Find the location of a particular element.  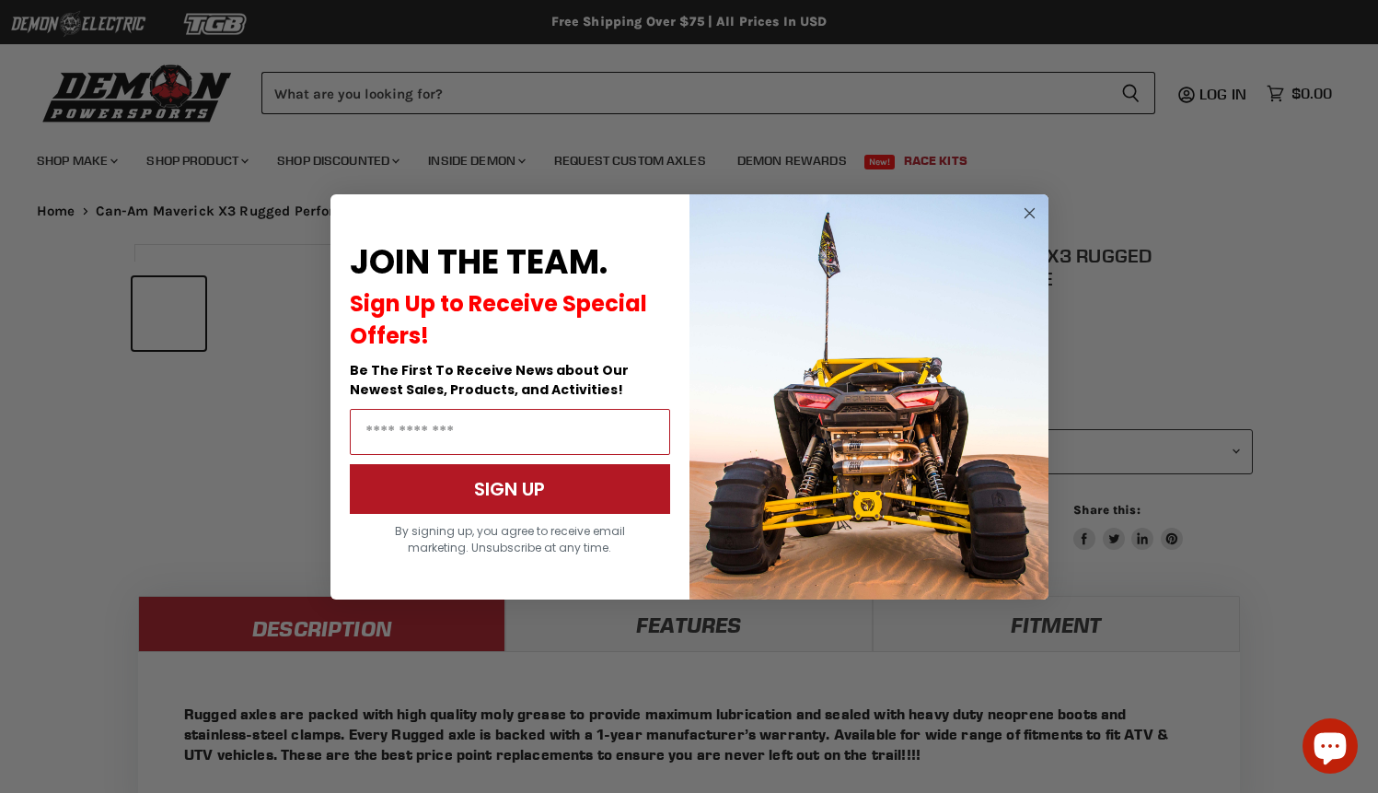

img: a9095488-b6e7-41ba-879d-588abfab540b.jpeg is located at coordinates (869, 397).